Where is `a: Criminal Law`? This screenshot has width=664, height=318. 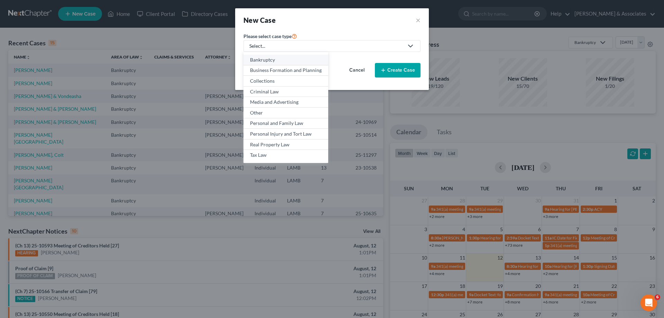
a: Criminal Law is located at coordinates (285, 92).